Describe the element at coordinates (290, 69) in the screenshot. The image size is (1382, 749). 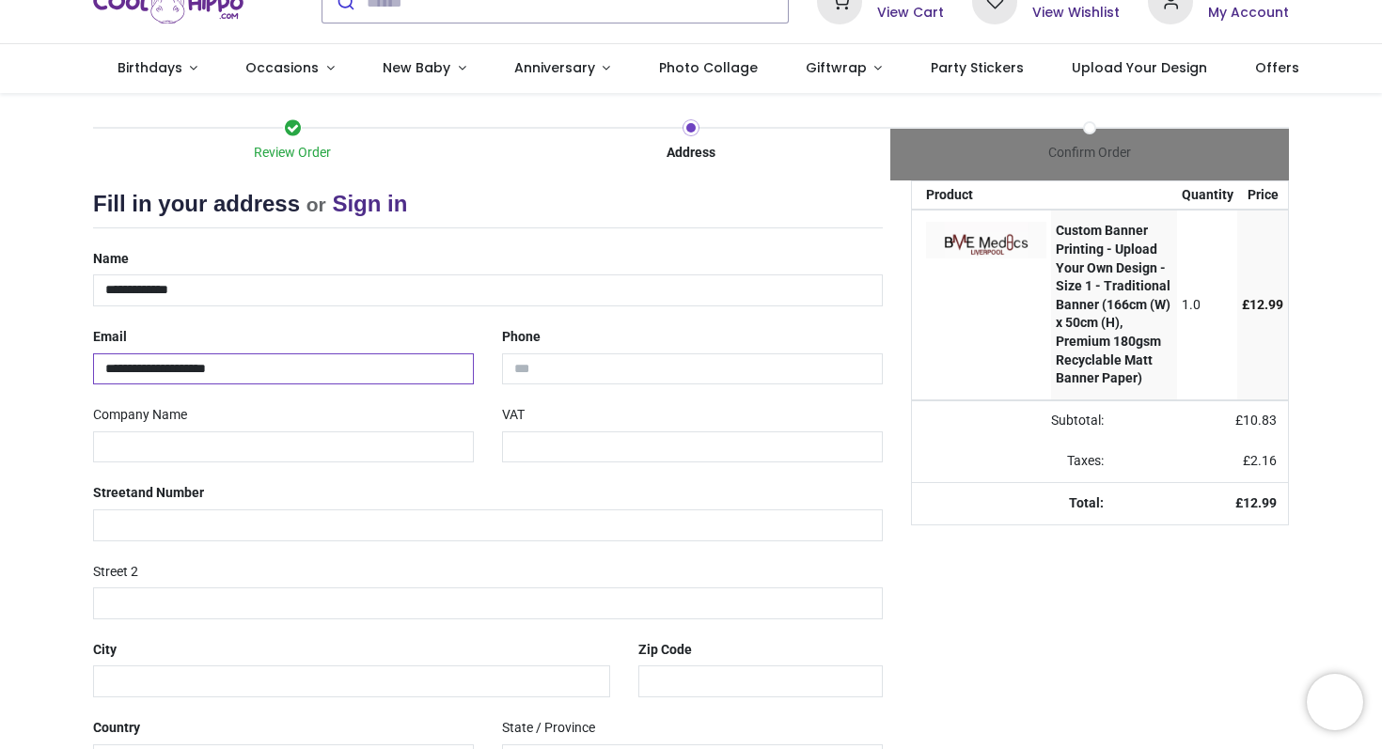
I see `a: Occasions` at that location.